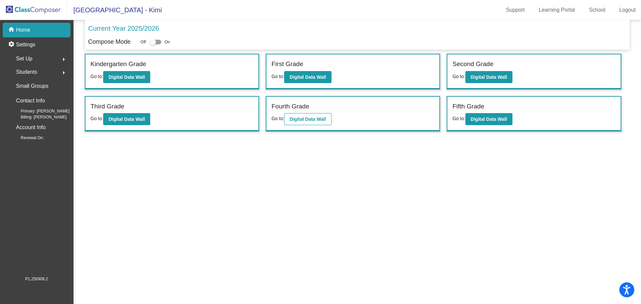 The image size is (641, 304). What do you see at coordinates (12, 45) in the screenshot?
I see `mat-icon: settings` at bounding box center [12, 45].